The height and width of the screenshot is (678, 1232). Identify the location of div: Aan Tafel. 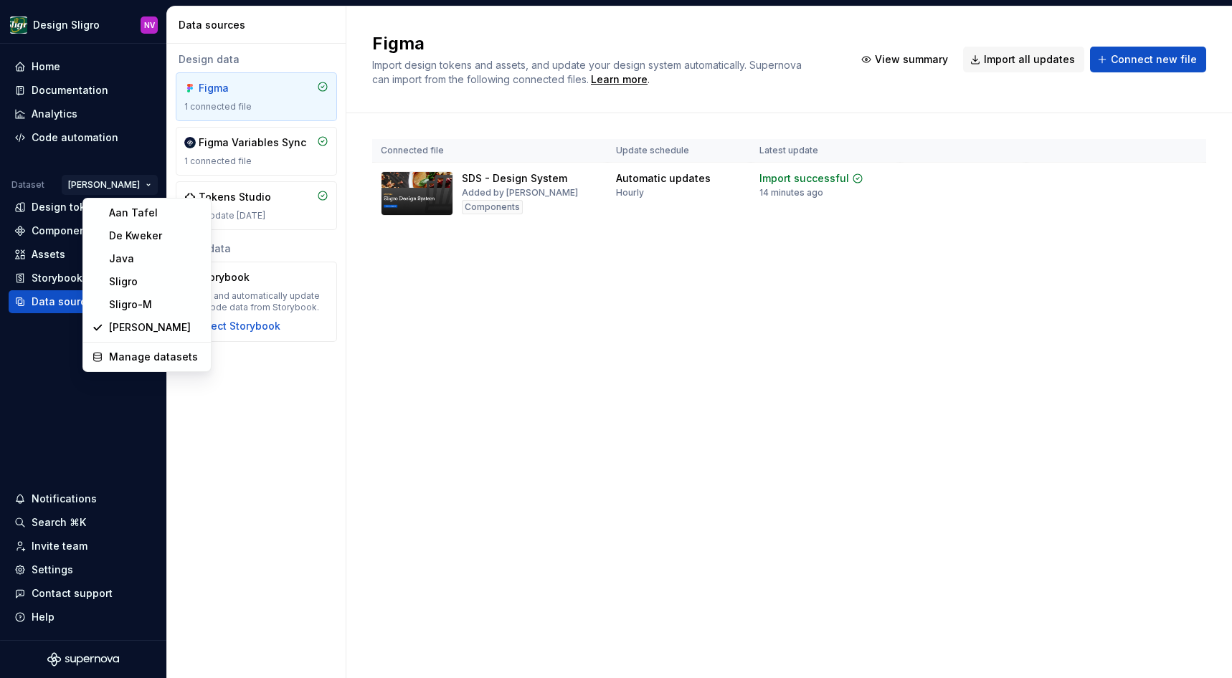
(156, 213).